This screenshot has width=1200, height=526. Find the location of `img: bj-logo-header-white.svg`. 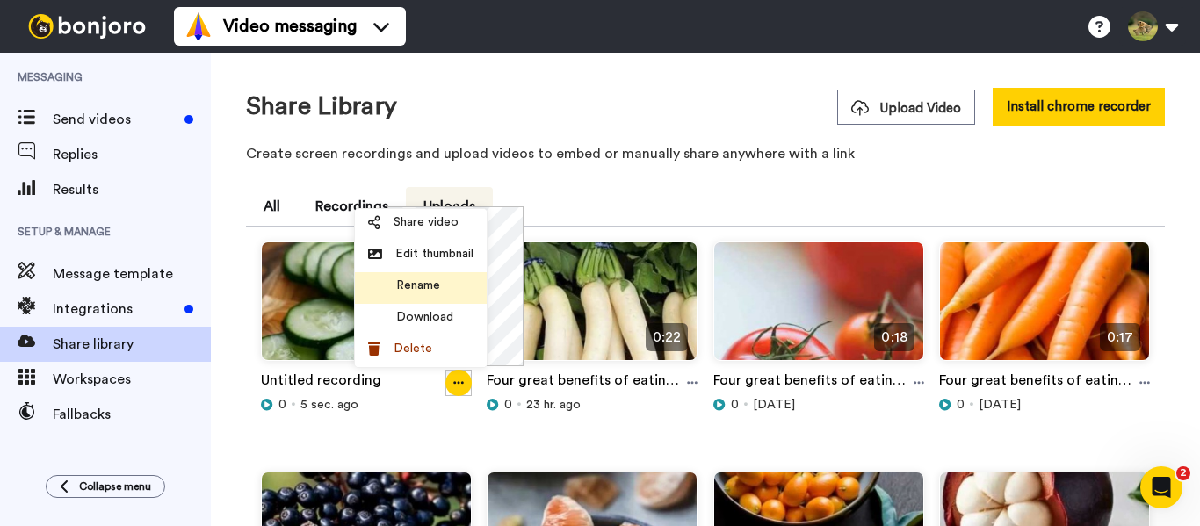

img: bj-logo-header-white.svg is located at coordinates (87, 26).